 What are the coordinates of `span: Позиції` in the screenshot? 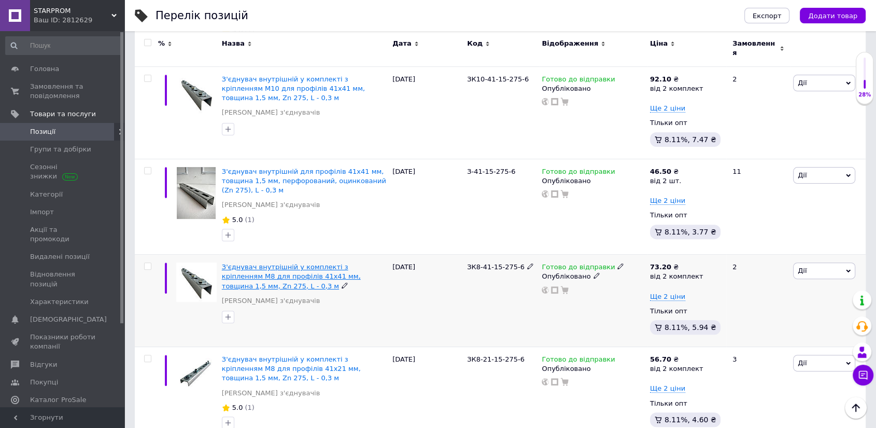 It's located at (42, 132).